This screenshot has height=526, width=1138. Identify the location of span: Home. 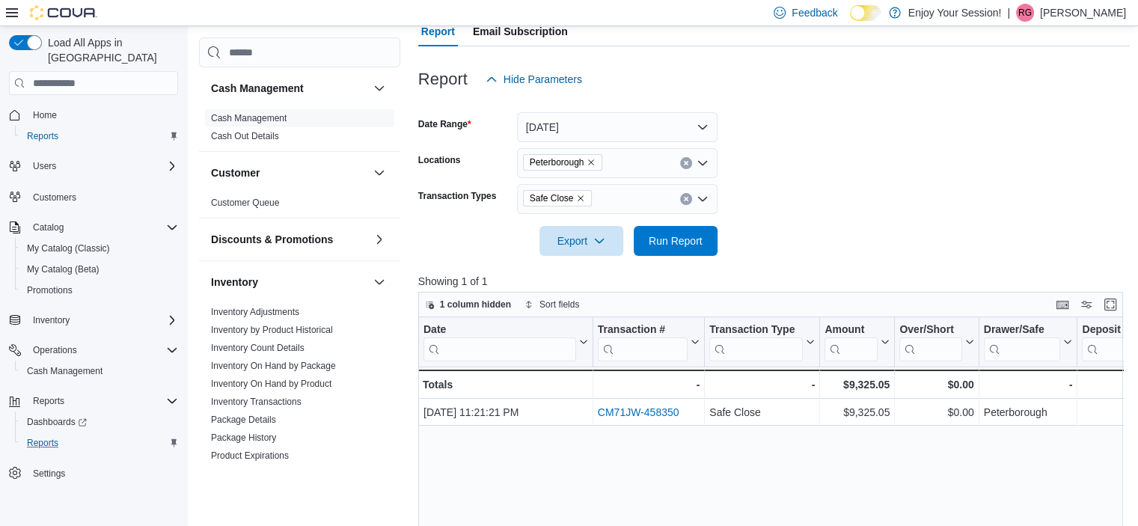
(45, 115).